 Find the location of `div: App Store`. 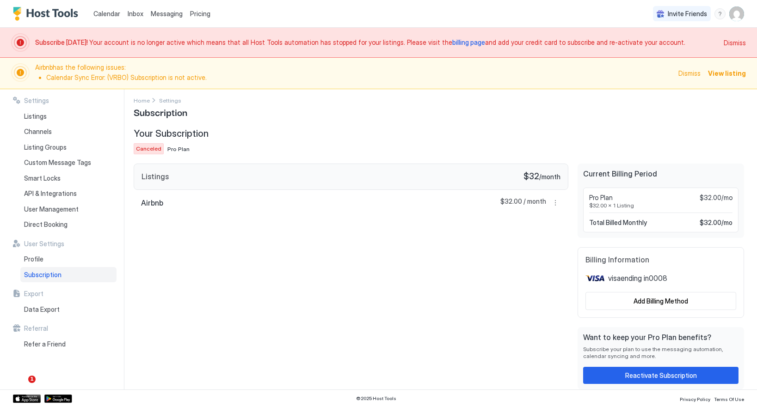

div: App Store is located at coordinates (27, 399).